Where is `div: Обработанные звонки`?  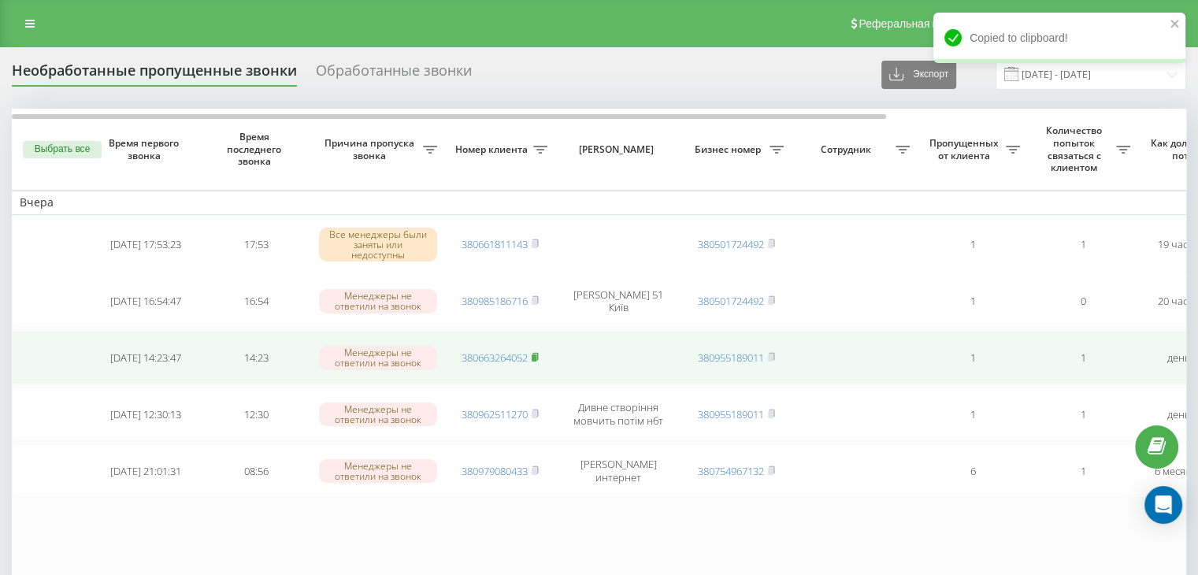 div: Обработанные звонки is located at coordinates (394, 74).